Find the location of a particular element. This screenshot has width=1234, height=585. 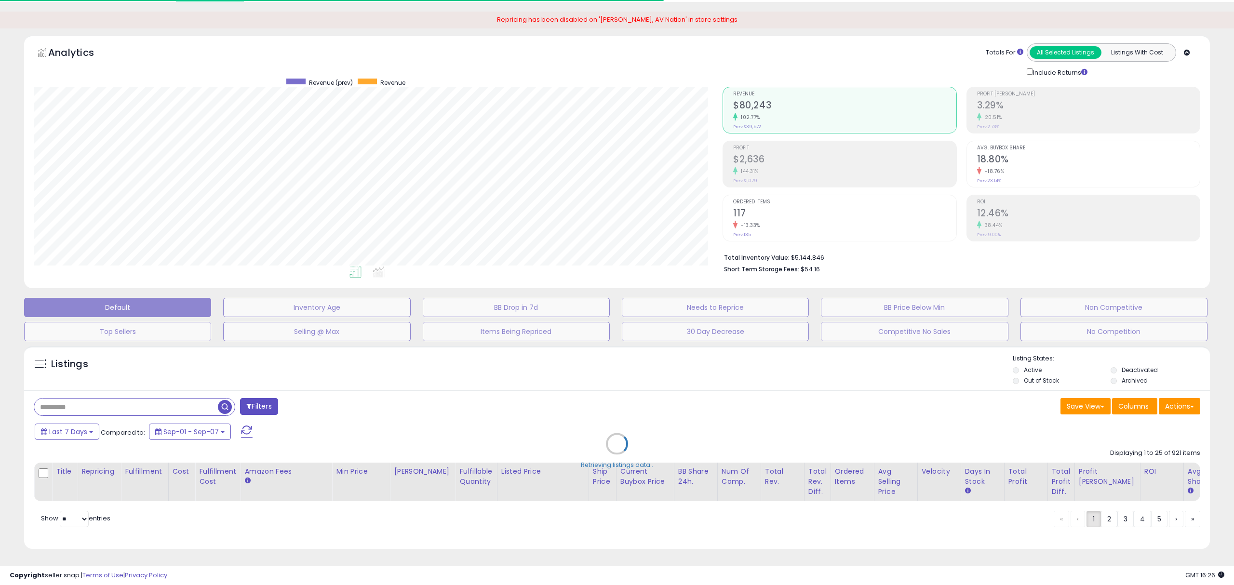

button: All Selected Listings is located at coordinates (1065, 53).